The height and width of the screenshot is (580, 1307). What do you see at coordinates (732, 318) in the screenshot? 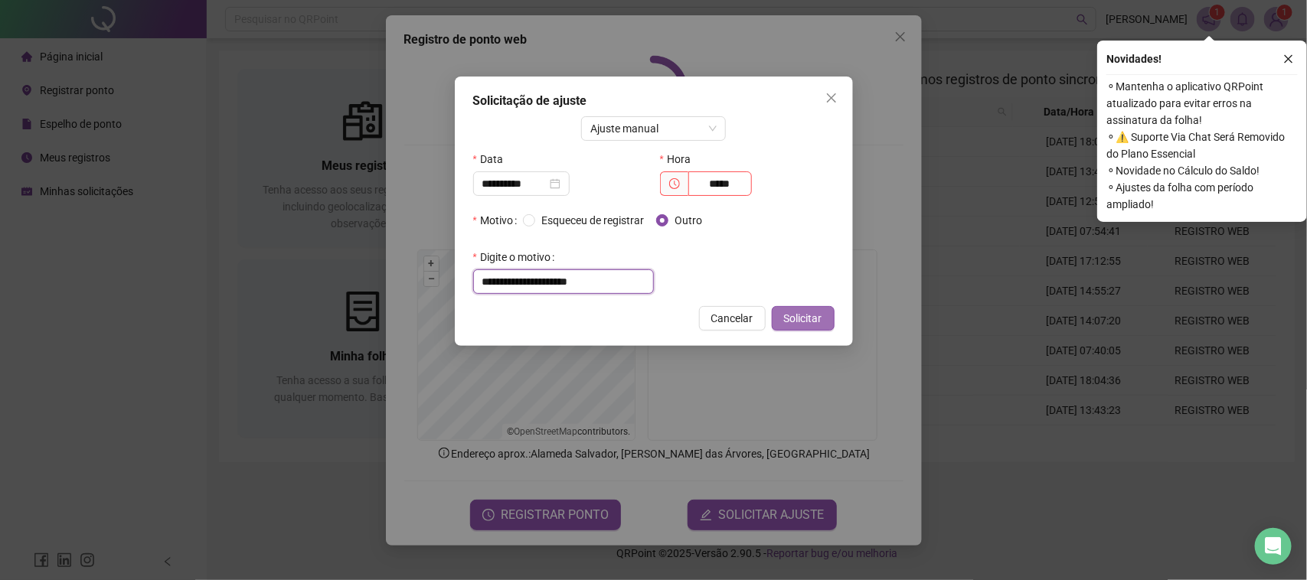
I see `button: Cancelar` at bounding box center [732, 318].